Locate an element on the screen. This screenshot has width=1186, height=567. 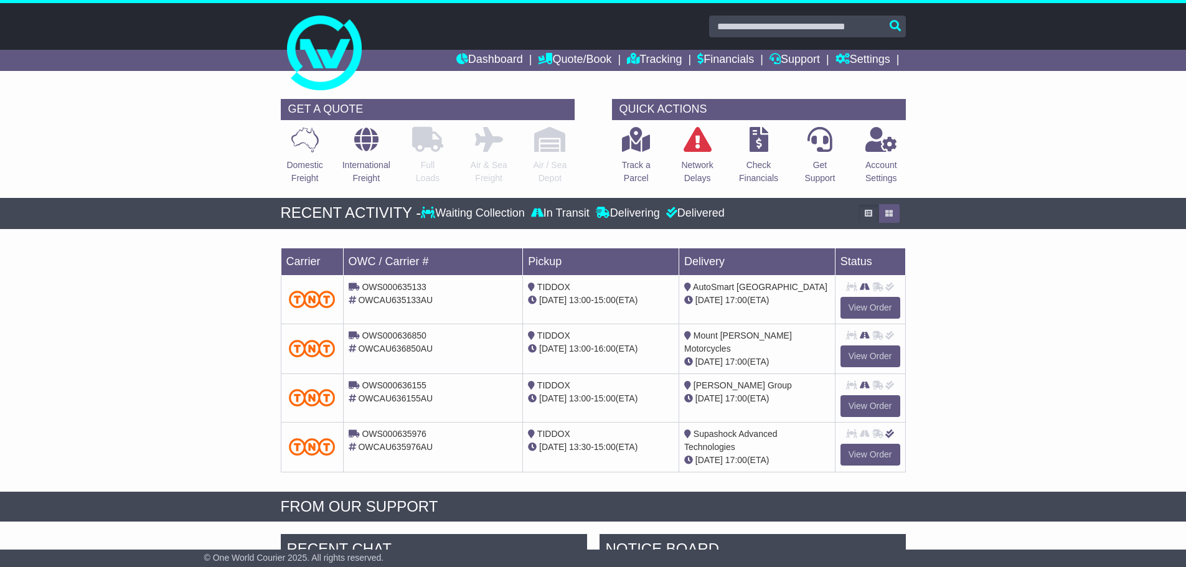
div: RECENT ACTIVITY - is located at coordinates (351, 213).